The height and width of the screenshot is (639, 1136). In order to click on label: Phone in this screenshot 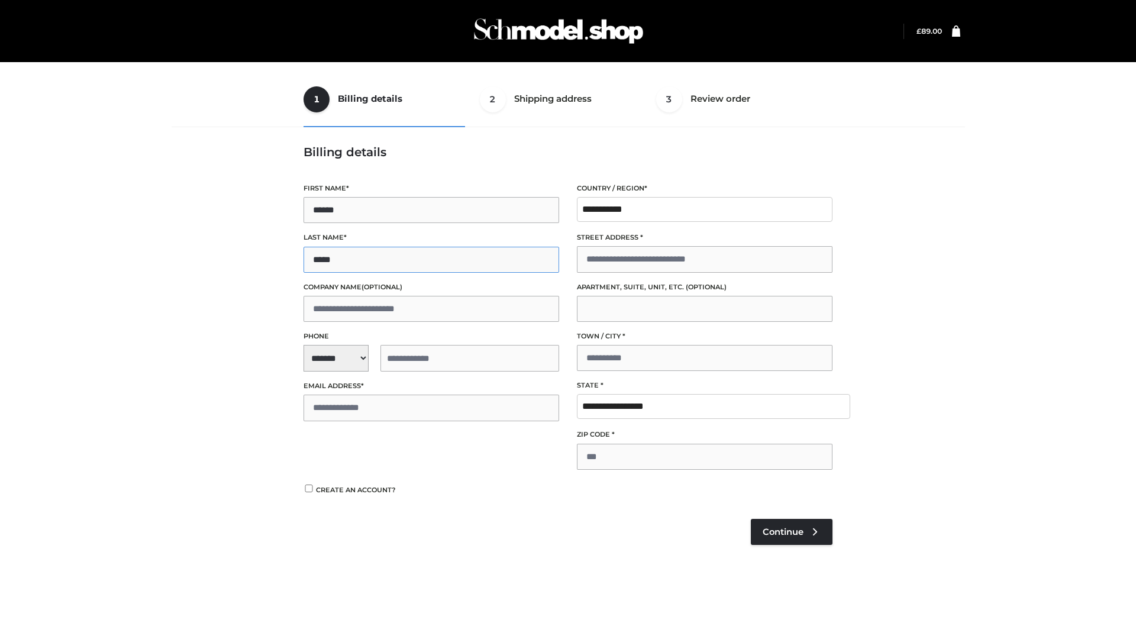, I will do `click(431, 336)`.